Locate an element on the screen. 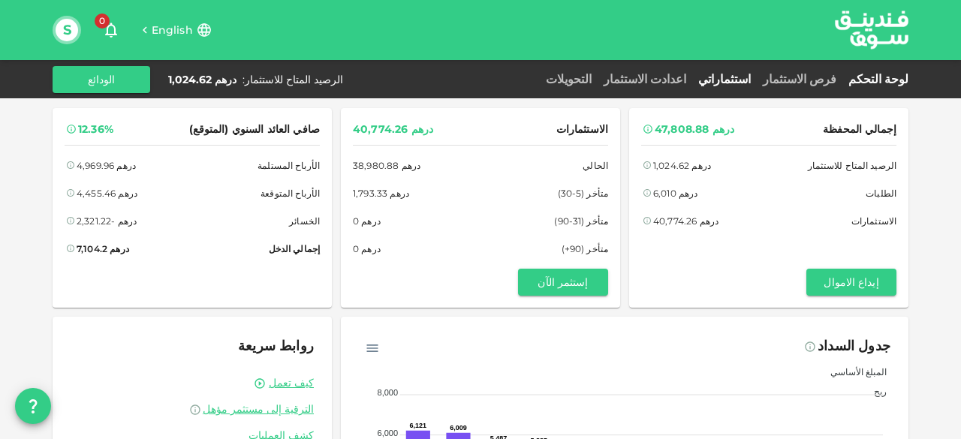 The height and width of the screenshot is (439, 961). img: logo is located at coordinates (872, 29).